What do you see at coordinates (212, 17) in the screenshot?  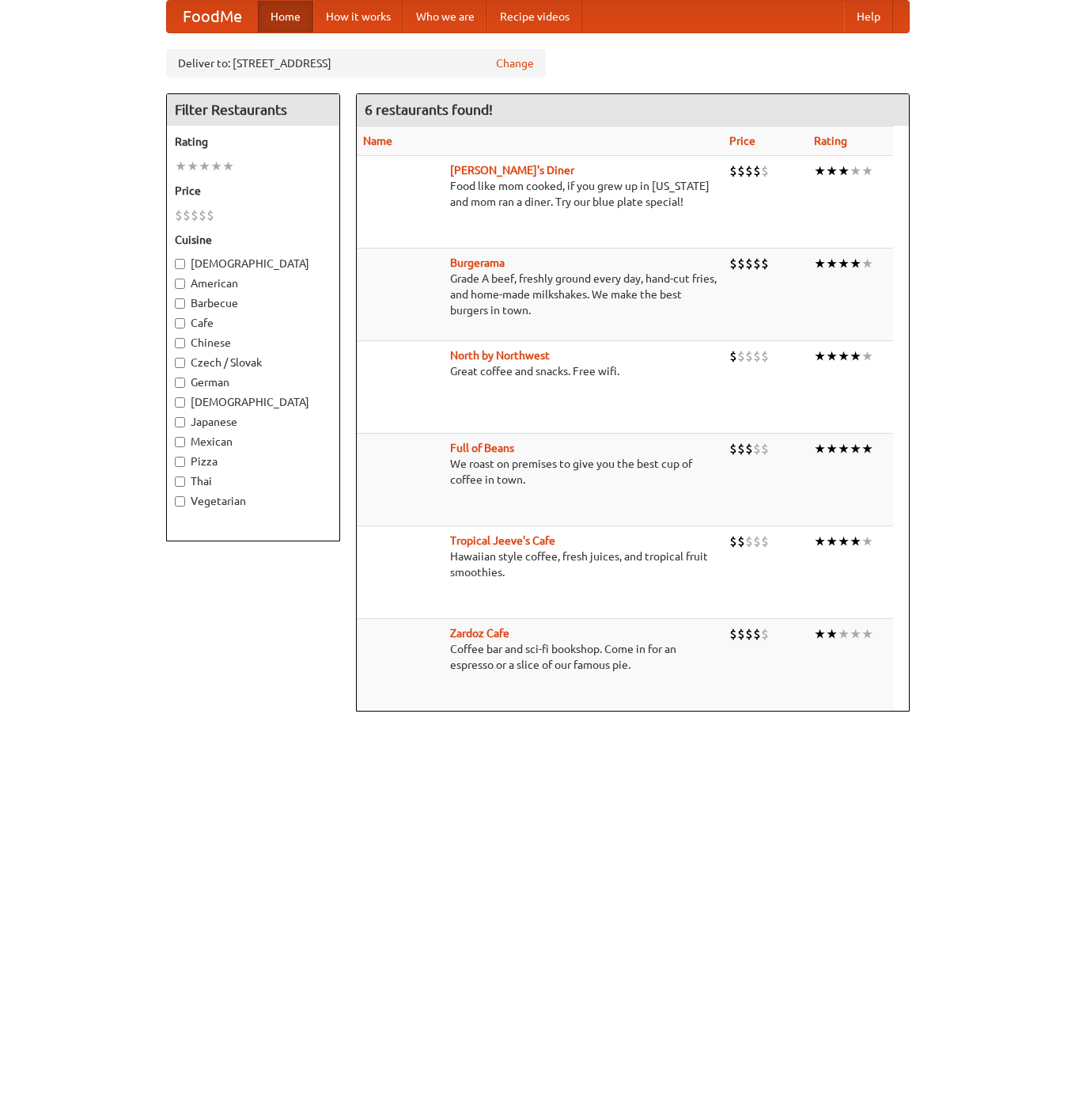 I see `a: FoodMe` at bounding box center [212, 17].